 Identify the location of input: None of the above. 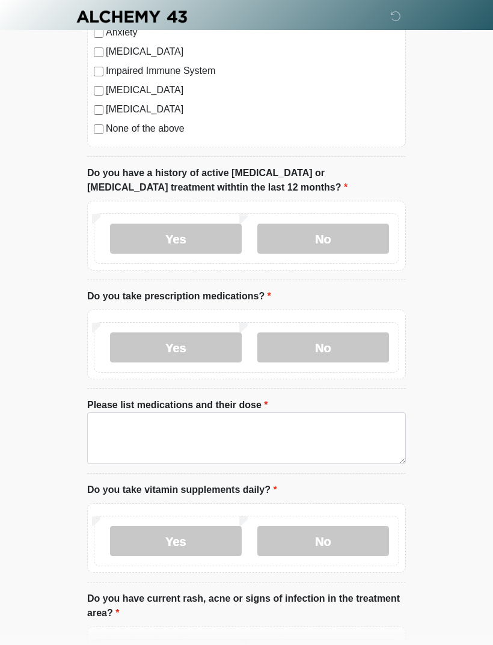
(99, 129).